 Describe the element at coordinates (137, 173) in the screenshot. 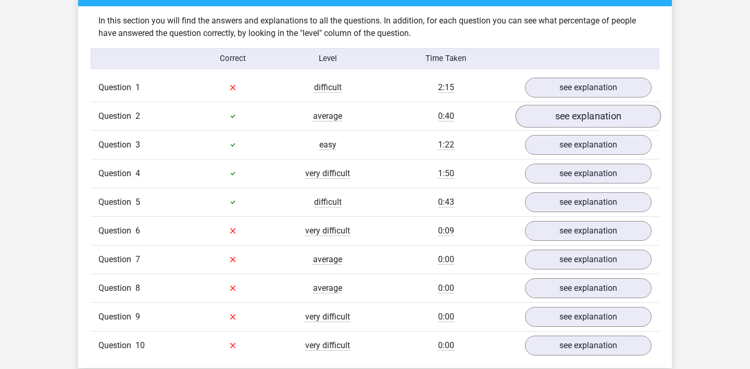

I see `span: 4` at that location.